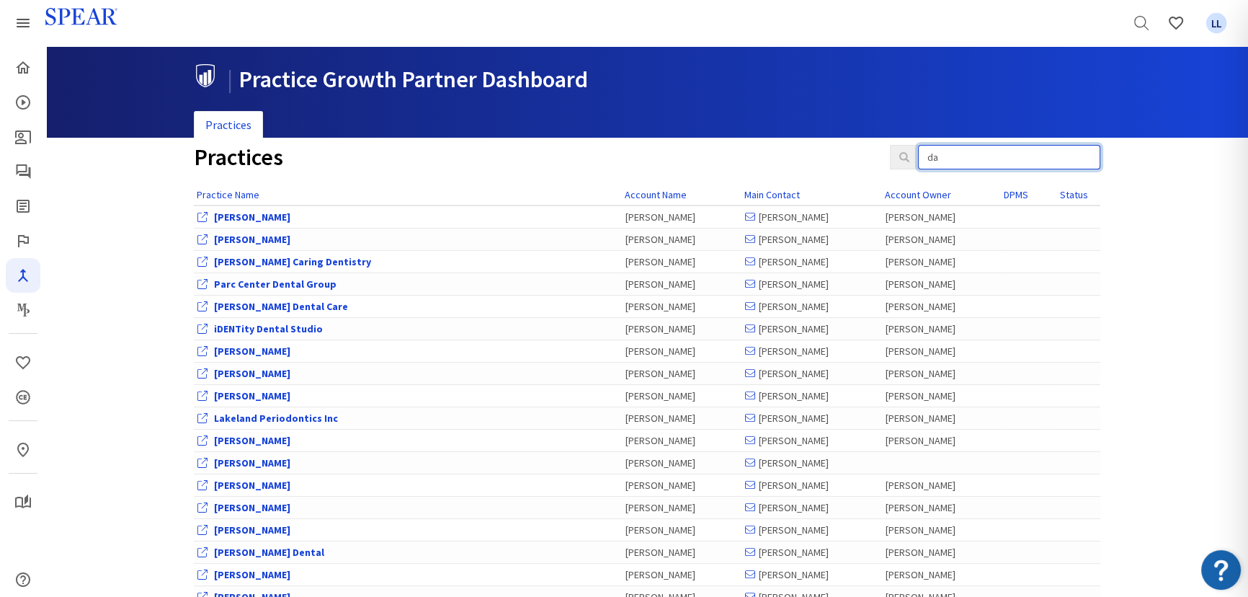  What do you see at coordinates (1016, 195) in the screenshot?
I see `a: DPMS` at bounding box center [1016, 195].